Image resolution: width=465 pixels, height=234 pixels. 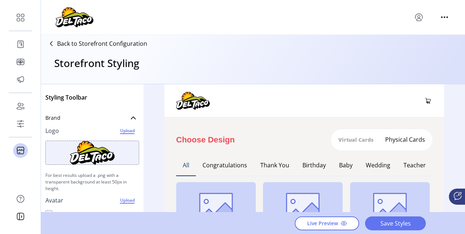 I want to click on button: Baby, so click(x=346, y=166).